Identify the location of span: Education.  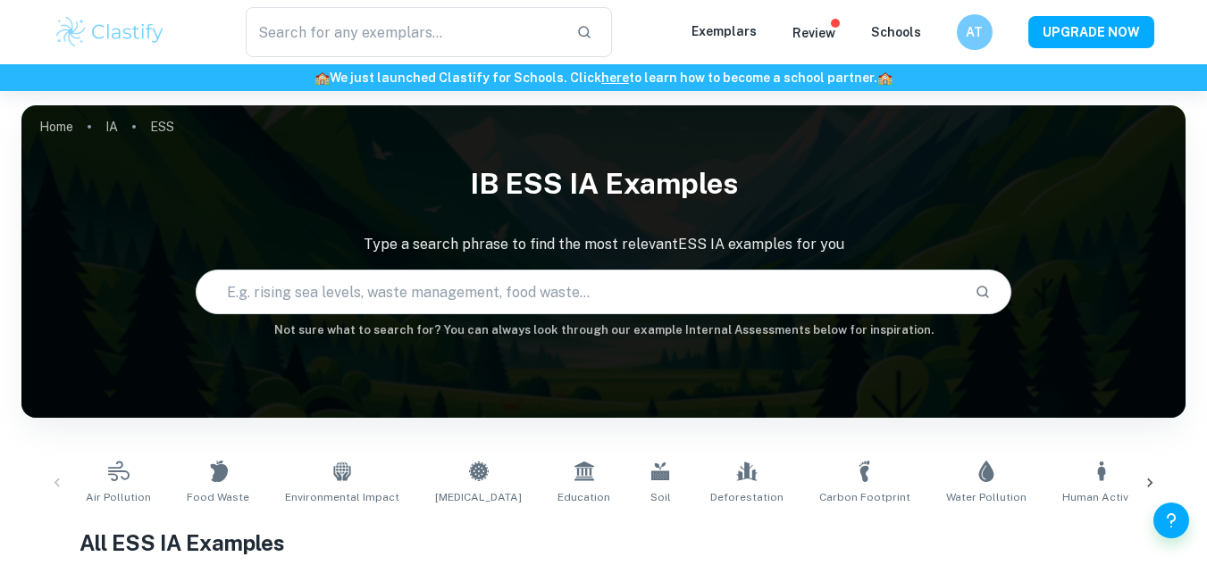
(583, 497).